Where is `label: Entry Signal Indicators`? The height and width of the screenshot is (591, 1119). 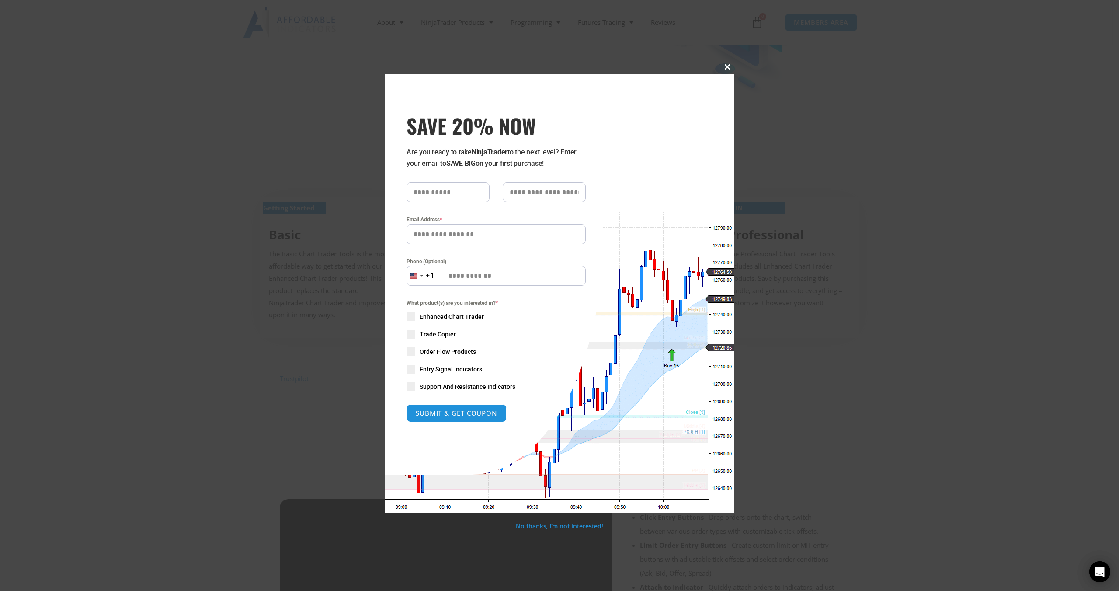
label: Entry Signal Indicators is located at coordinates (496, 369).